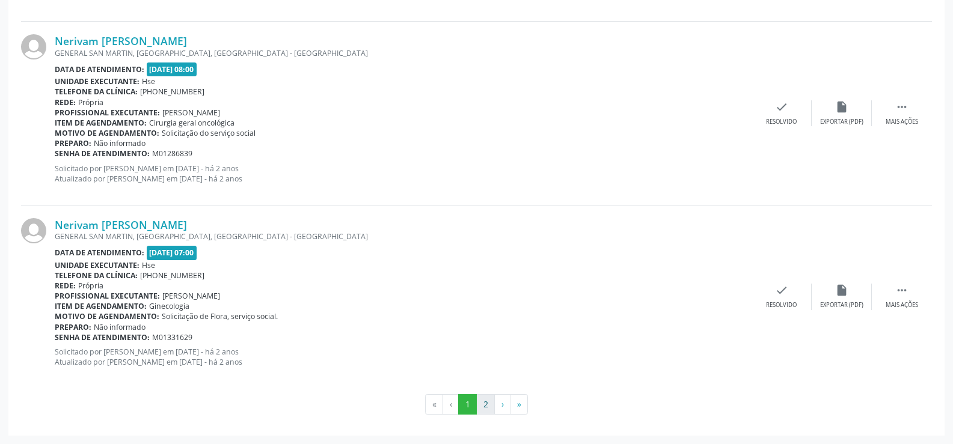 Image resolution: width=953 pixels, height=444 pixels. What do you see at coordinates (209, 133) in the screenshot?
I see `span: Solicitação do serviço social` at bounding box center [209, 133].